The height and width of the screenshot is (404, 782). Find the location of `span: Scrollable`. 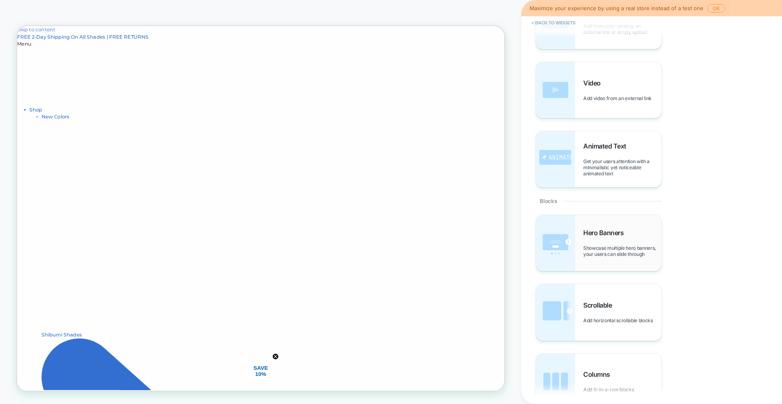

span: Scrollable is located at coordinates (600, 306).